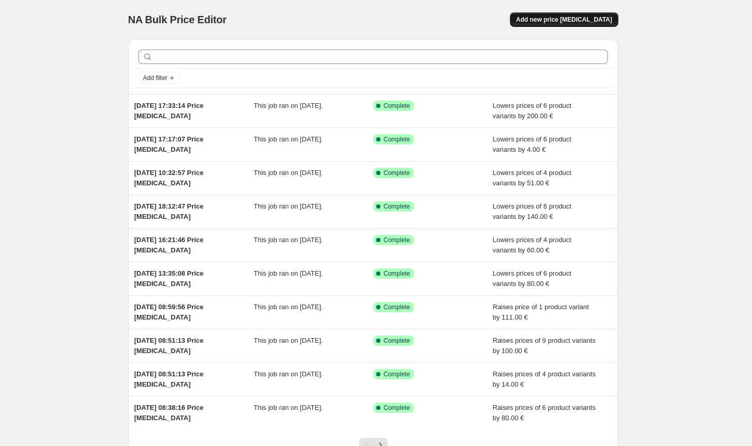 The height and width of the screenshot is (446, 752). What do you see at coordinates (159, 78) in the screenshot?
I see `button: Add filter` at bounding box center [159, 78].